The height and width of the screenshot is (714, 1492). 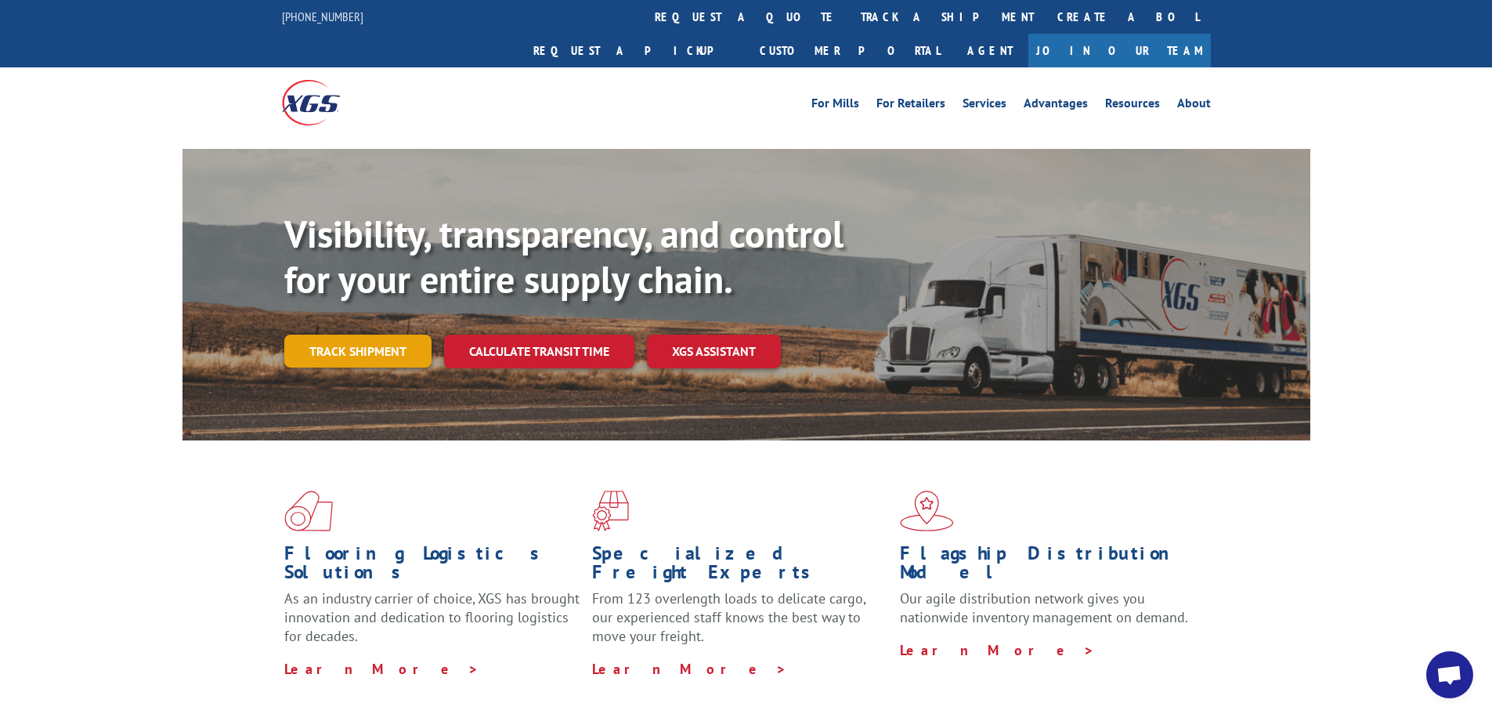 What do you see at coordinates (927, 511) in the screenshot?
I see `img: xgs-icon-flagship-distribution-model-red` at bounding box center [927, 511].